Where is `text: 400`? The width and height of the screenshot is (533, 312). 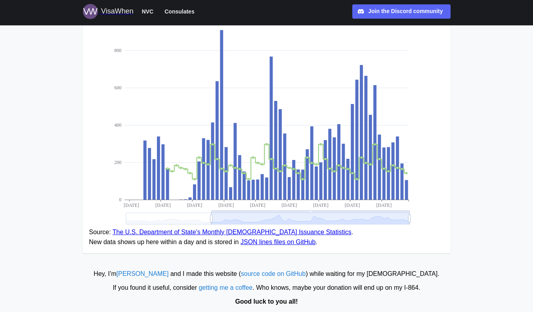 text: 400 is located at coordinates (118, 125).